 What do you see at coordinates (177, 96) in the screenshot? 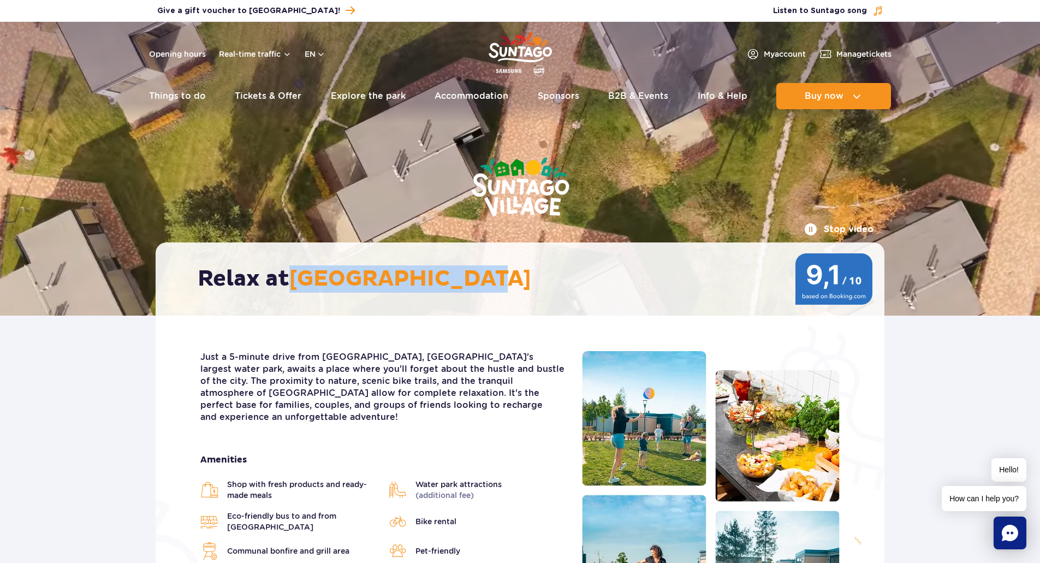
I see `a: Things to do` at bounding box center [177, 96].